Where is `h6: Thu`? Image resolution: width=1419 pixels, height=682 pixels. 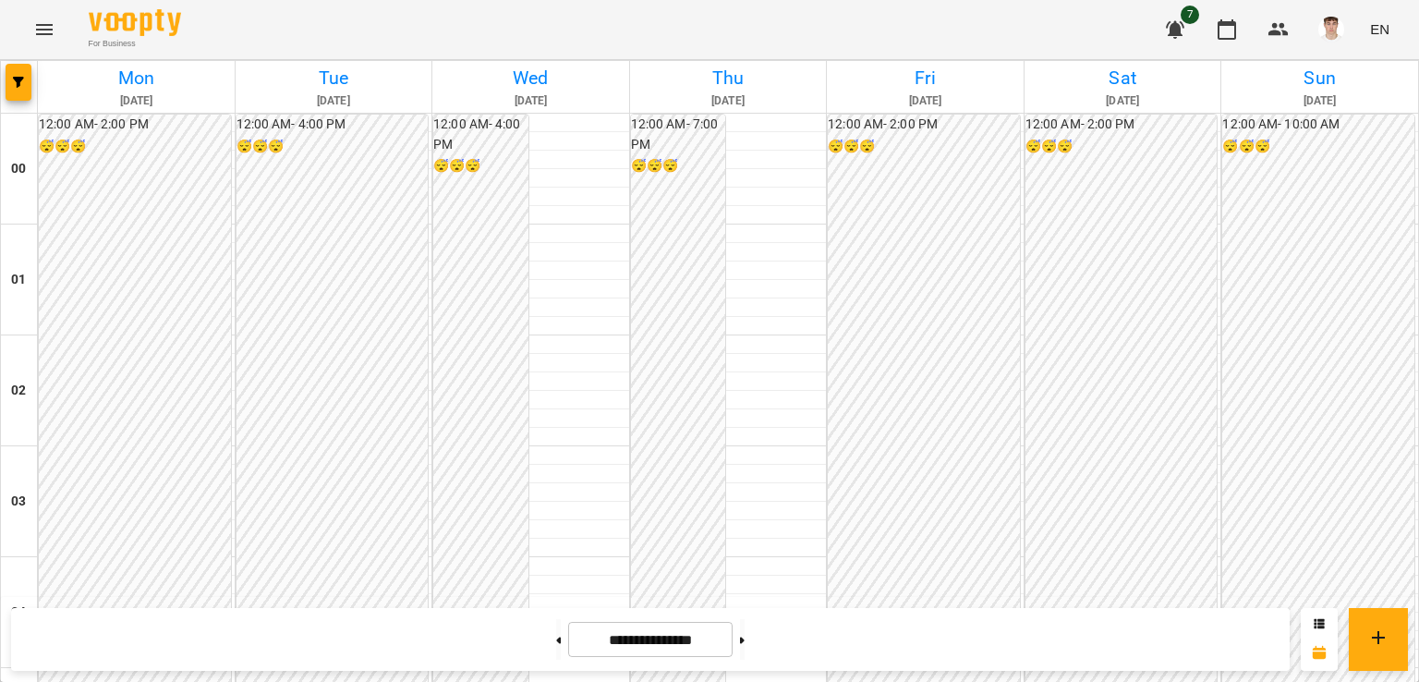
h6: Thu is located at coordinates (728, 78).